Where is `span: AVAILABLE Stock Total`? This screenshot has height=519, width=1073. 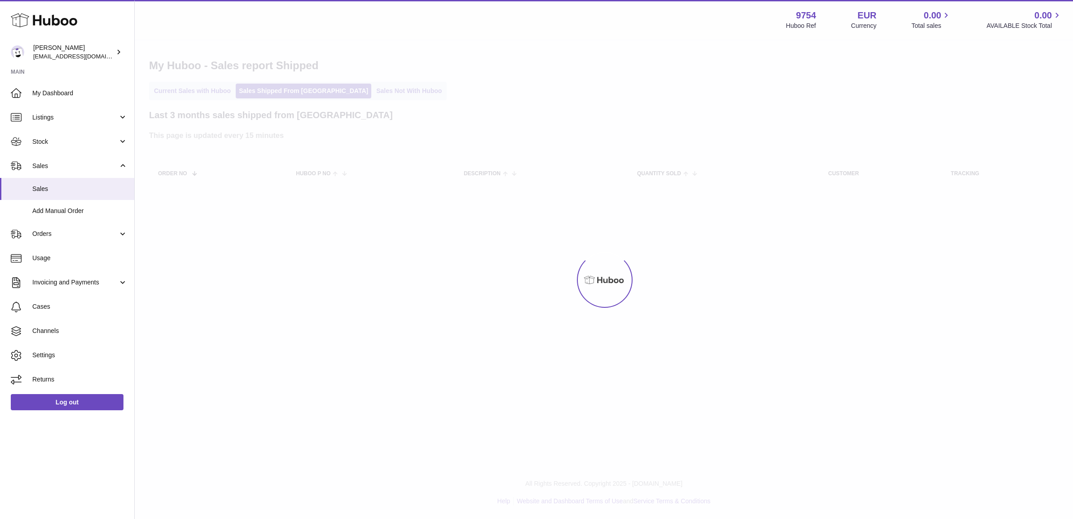 span: AVAILABLE Stock Total is located at coordinates (1024, 26).